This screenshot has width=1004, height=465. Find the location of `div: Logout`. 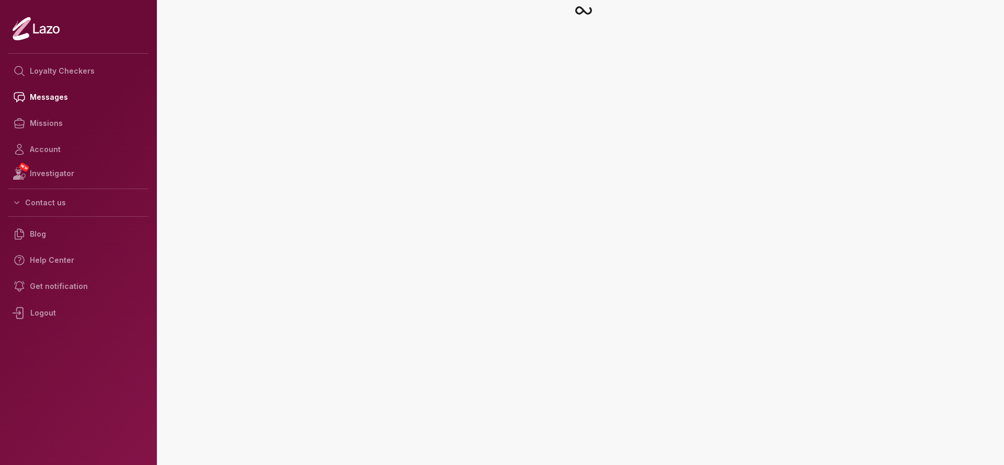

div: Logout is located at coordinates (78, 313).